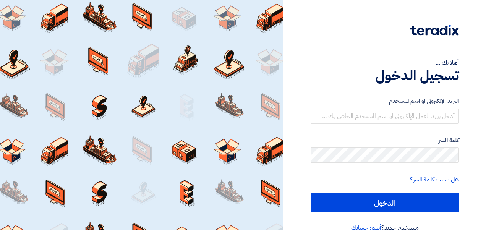  Describe the element at coordinates (385, 76) in the screenshot. I see `h1: تسجيل الدخول` at that location.